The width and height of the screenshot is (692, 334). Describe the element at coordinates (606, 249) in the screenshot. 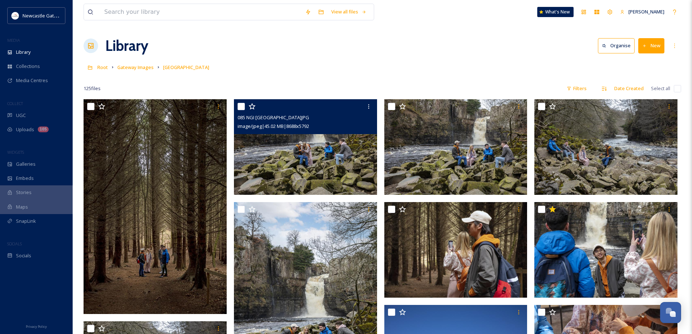

I see `img: 078 NGI Gateway Durham.JPG` at that location.